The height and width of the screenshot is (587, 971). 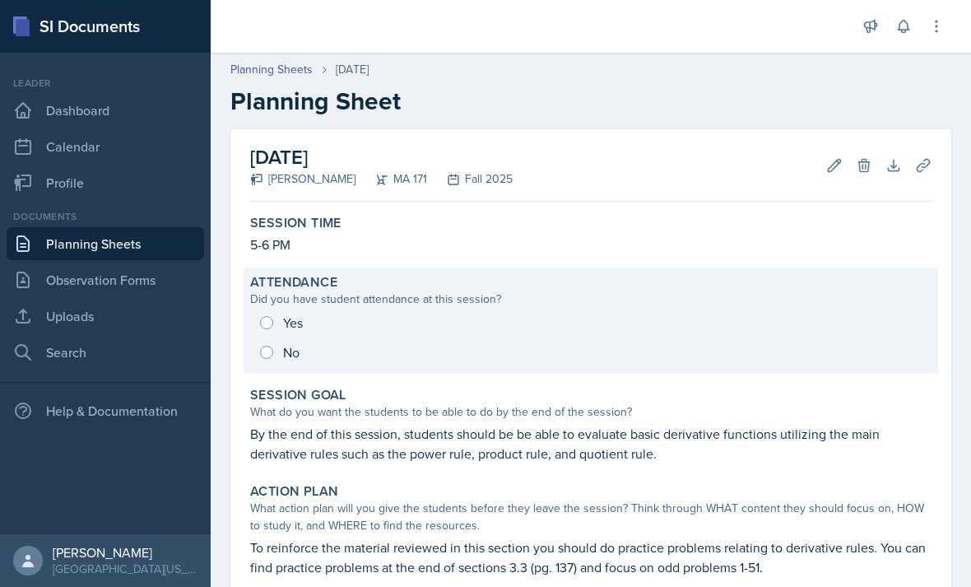 I want to click on label: Attendance, so click(x=294, y=282).